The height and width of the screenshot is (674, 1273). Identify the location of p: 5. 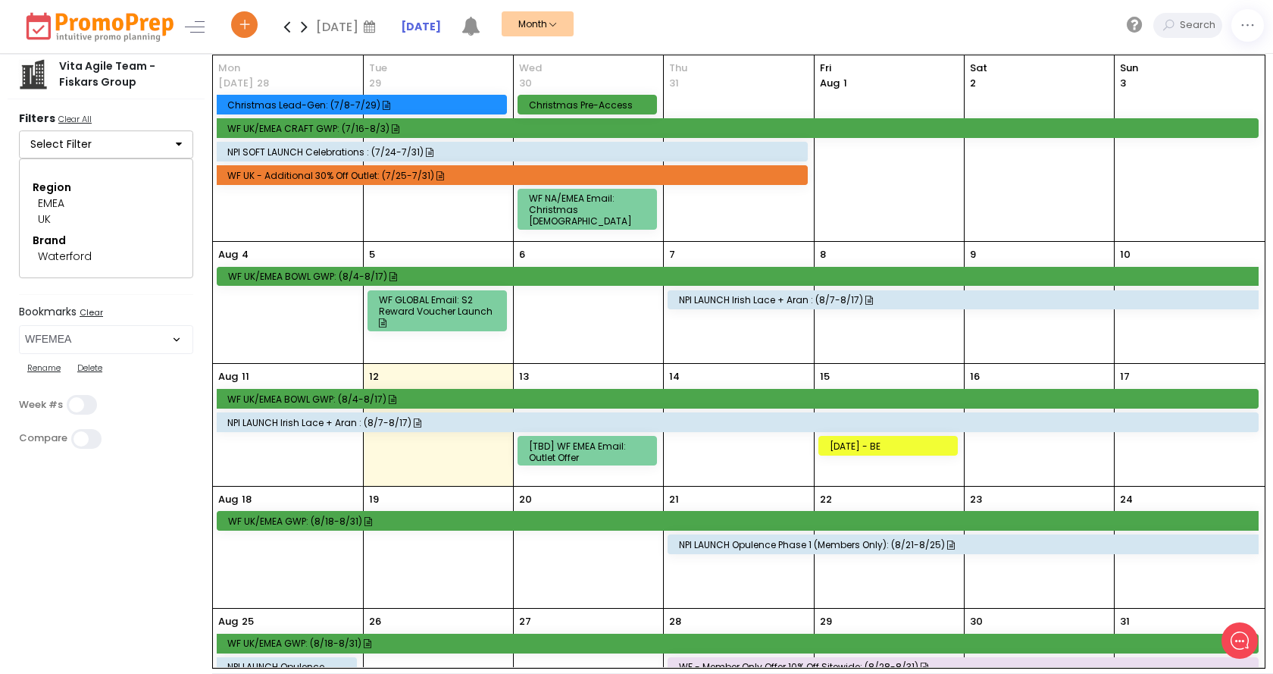
(372, 255).